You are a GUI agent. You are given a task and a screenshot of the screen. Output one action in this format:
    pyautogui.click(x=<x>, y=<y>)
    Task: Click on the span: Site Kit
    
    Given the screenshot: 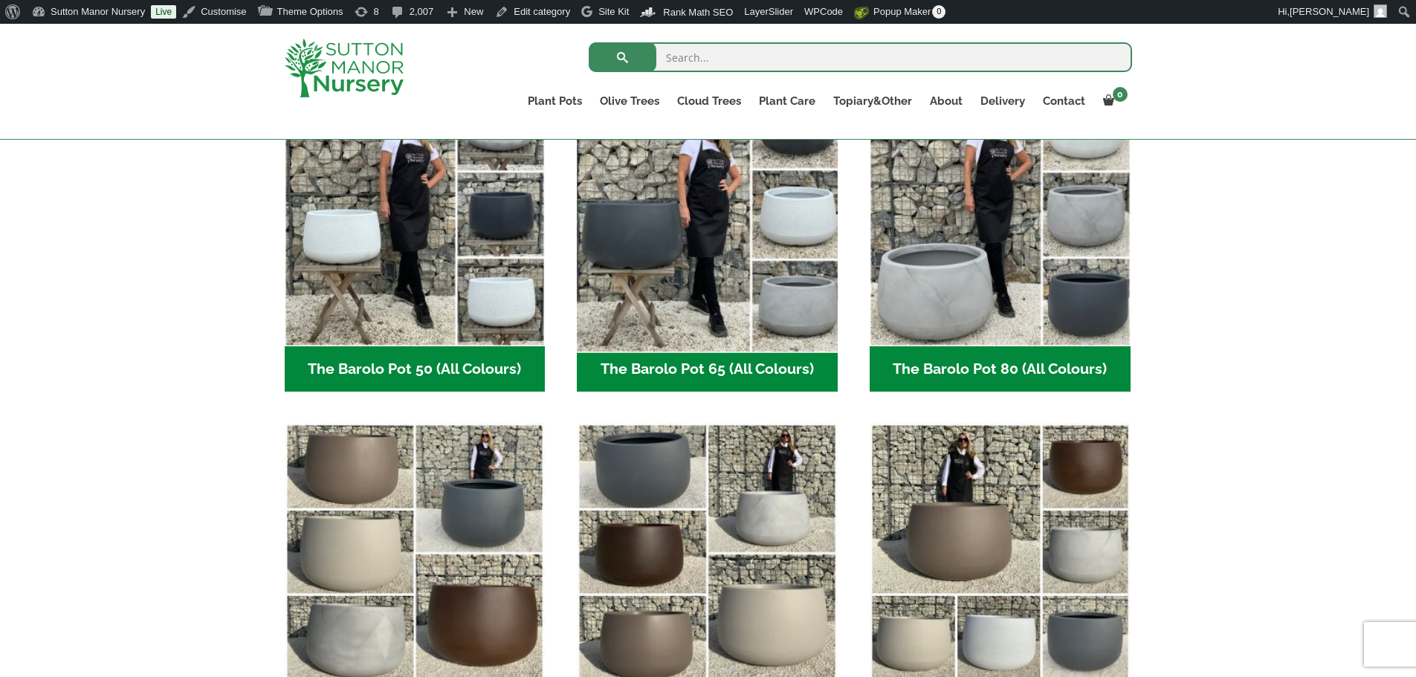 What is the action you would take?
    pyautogui.click(x=613, y=11)
    